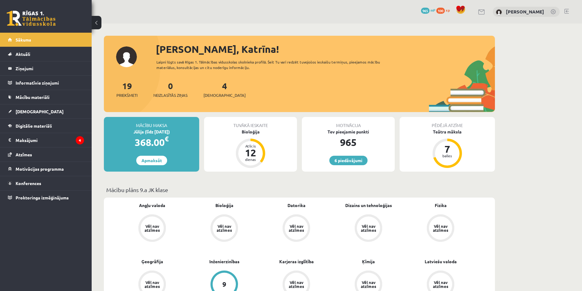  What do you see at coordinates (441, 11) in the screenshot?
I see `span: 100` at bounding box center [441, 11].